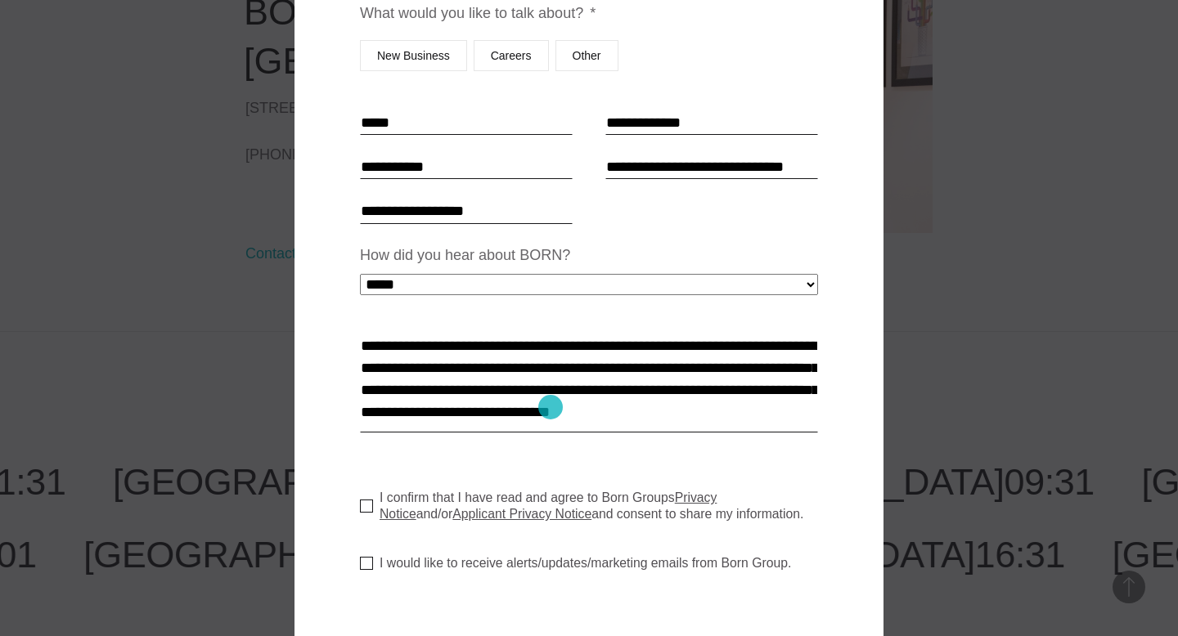  Describe the element at coordinates (575, 563) in the screenshot. I see `label: I would like to receive alerts/updates/marketing emails from Born Group.` at that location.